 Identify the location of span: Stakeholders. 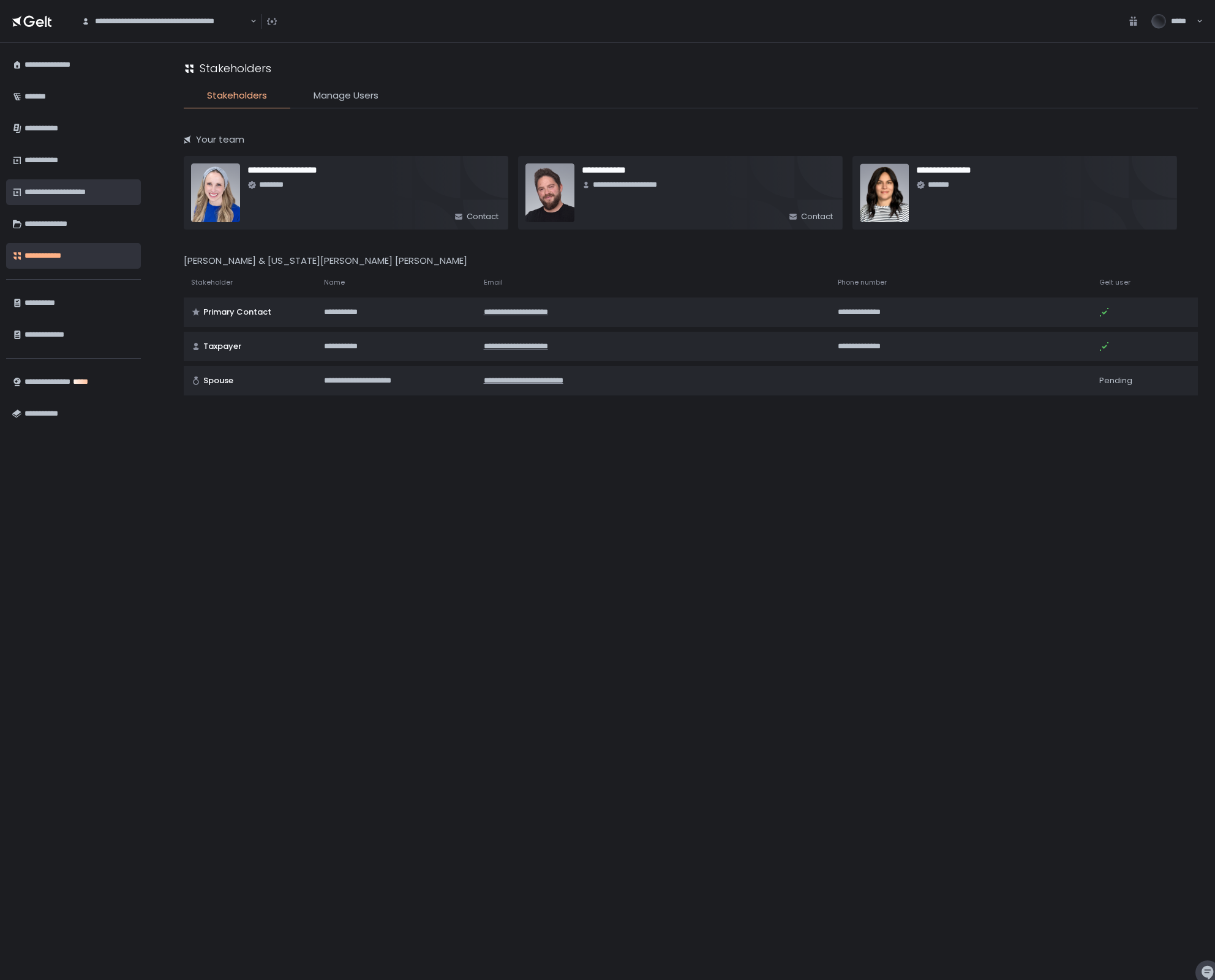
(237, 95).